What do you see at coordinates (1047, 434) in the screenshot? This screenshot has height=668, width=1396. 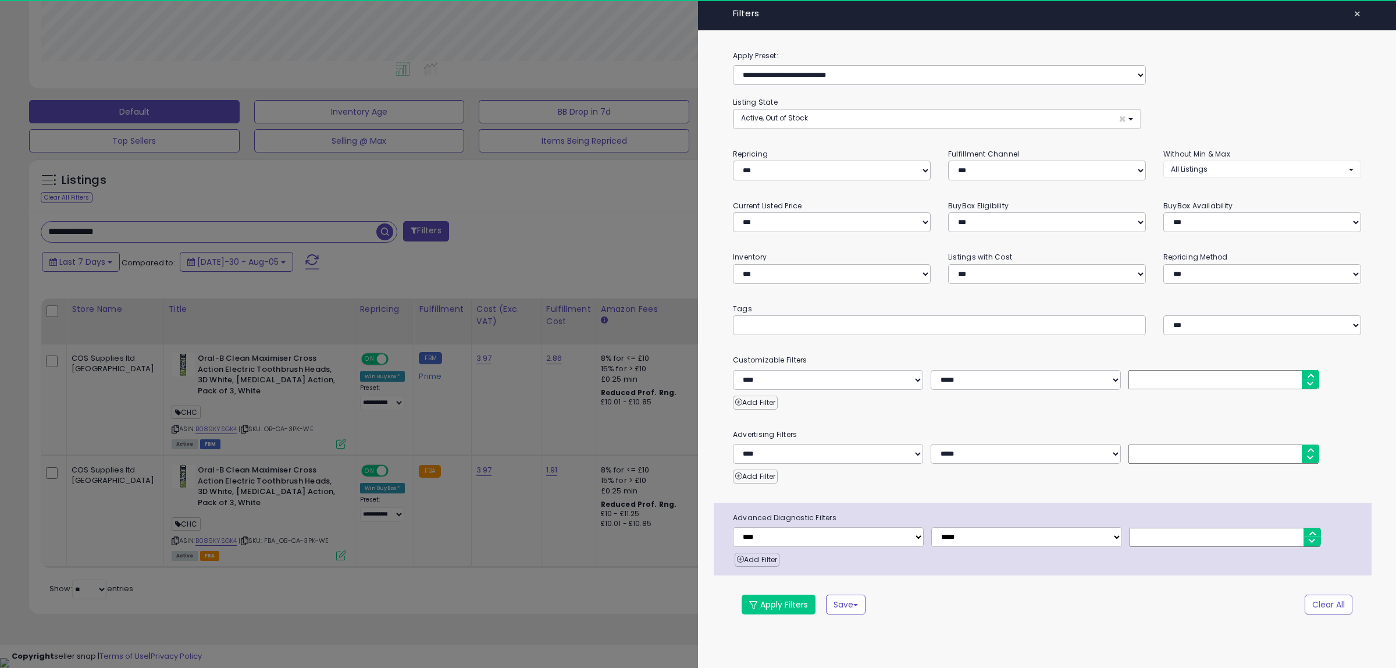 I see `small: Advertising Filters` at bounding box center [1047, 434].